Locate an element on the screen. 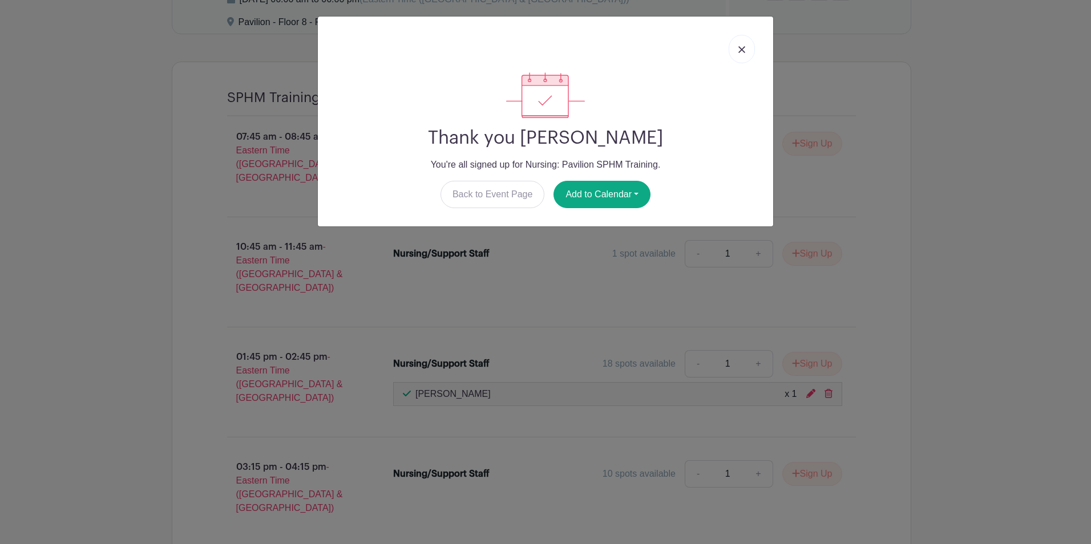 The image size is (1091, 544). button: Add to Calendar is located at coordinates (602, 195).